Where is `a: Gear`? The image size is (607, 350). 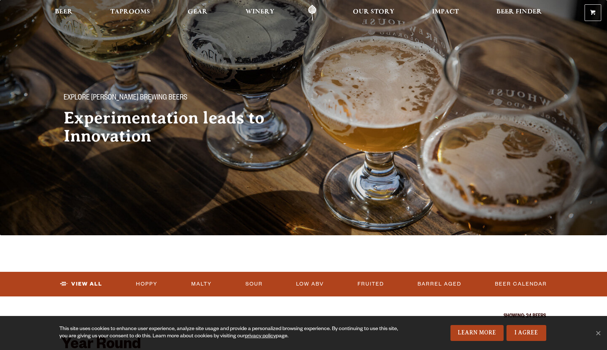 a: Gear is located at coordinates (197, 13).